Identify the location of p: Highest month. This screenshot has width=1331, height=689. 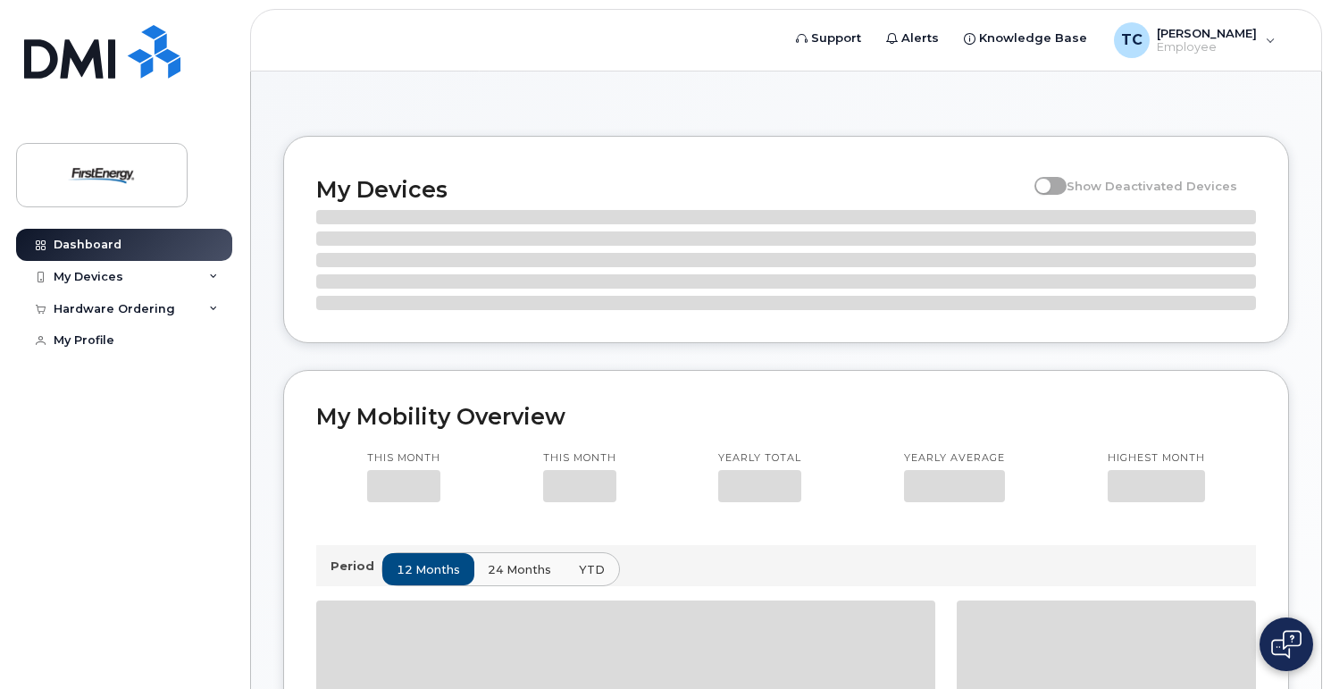
(1156, 458).